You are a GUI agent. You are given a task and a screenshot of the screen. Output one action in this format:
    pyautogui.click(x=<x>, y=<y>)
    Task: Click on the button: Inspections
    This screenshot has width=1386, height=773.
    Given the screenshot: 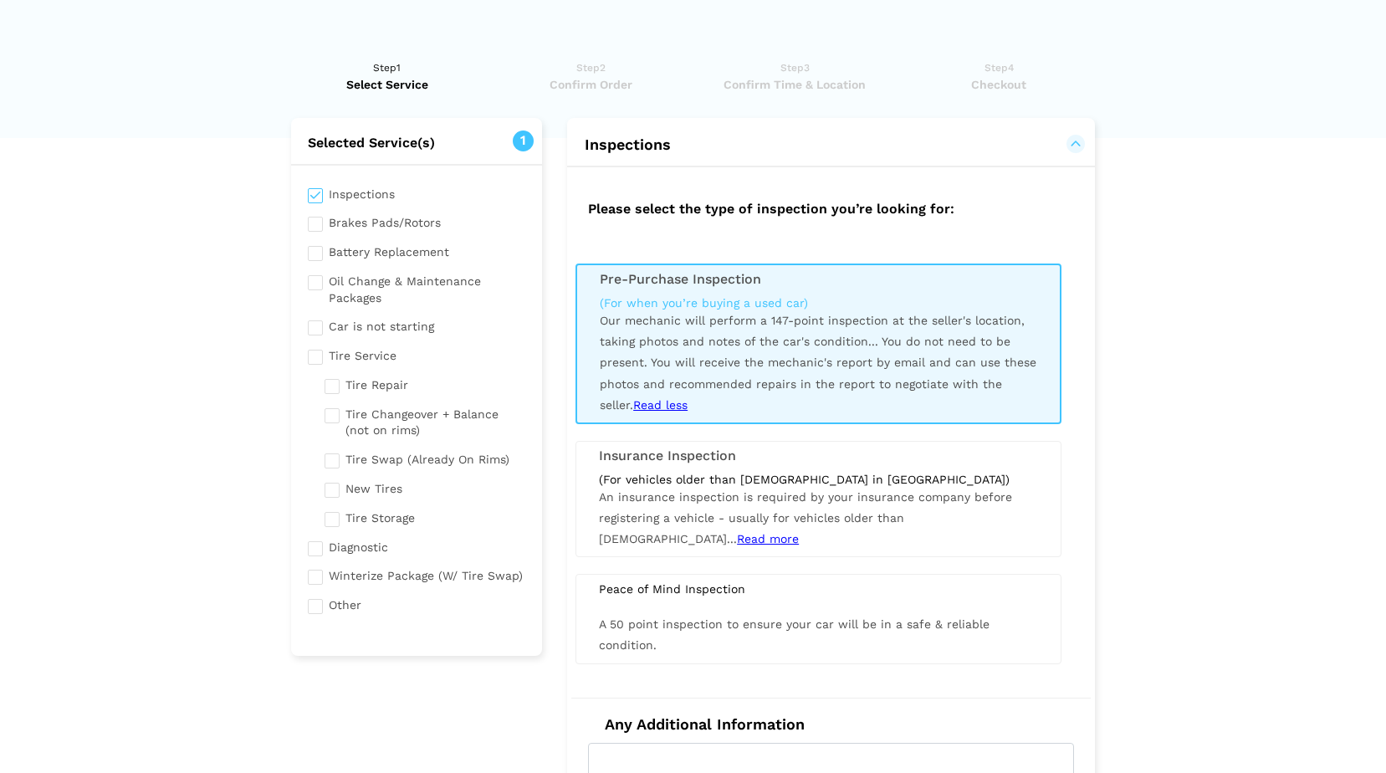 What is the action you would take?
    pyautogui.click(x=830, y=145)
    